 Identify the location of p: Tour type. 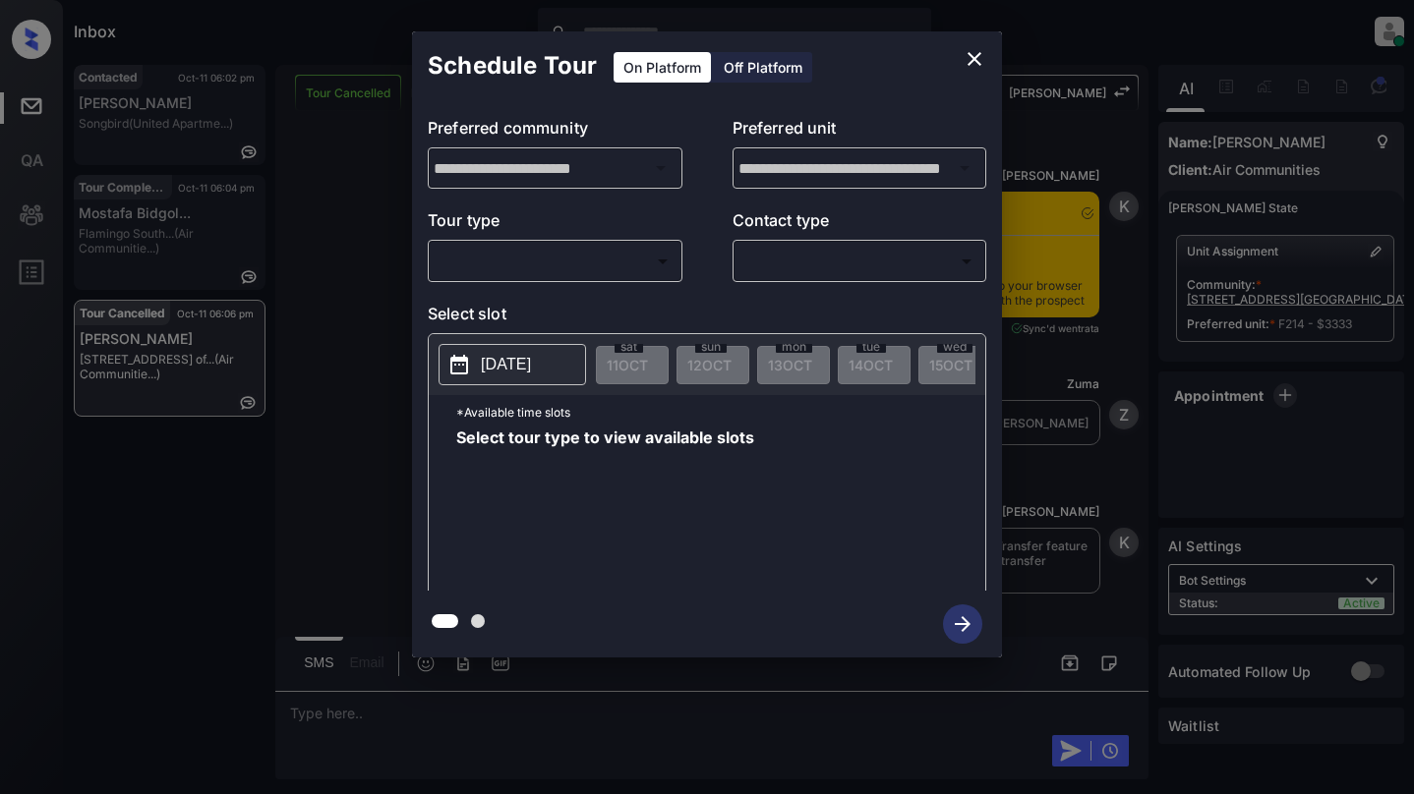
(555, 224).